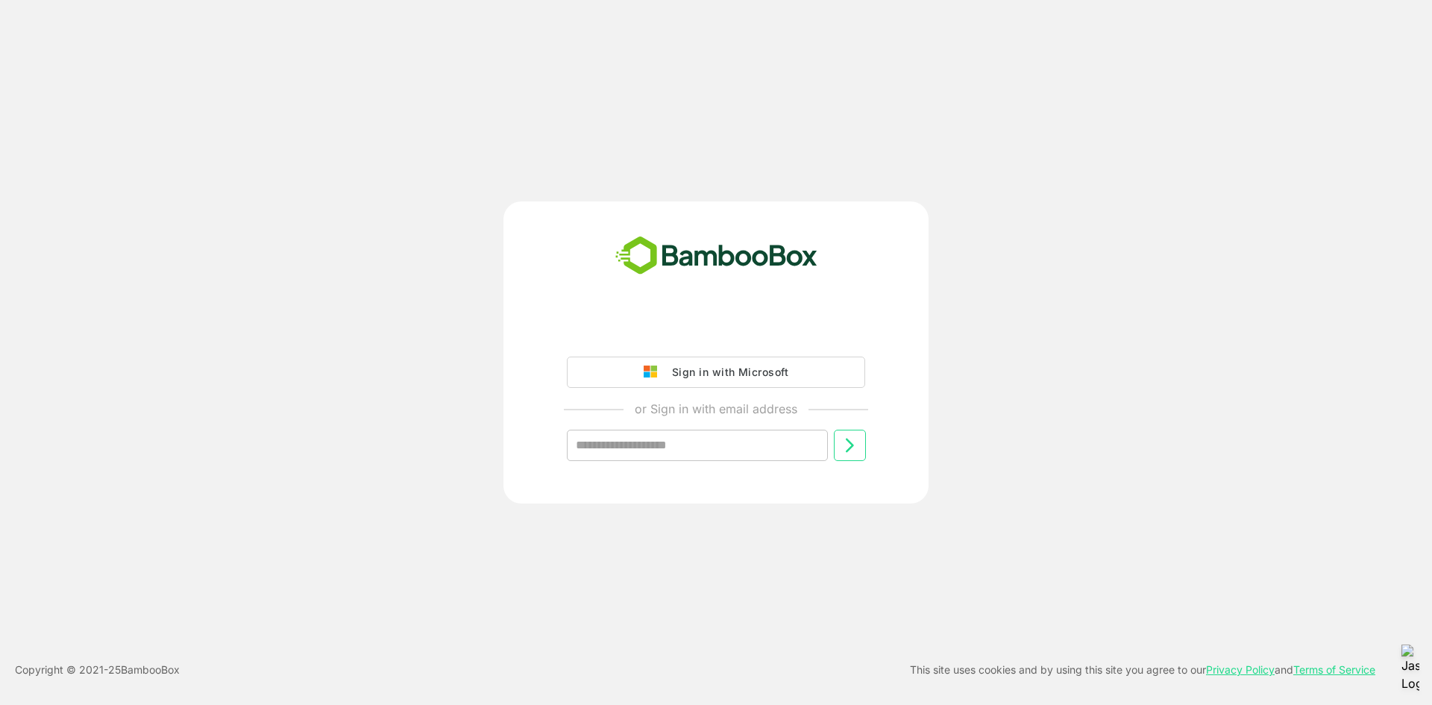  Describe the element at coordinates (97, 670) in the screenshot. I see `p: Copyright © 2021- 25 BambooBox` at that location.